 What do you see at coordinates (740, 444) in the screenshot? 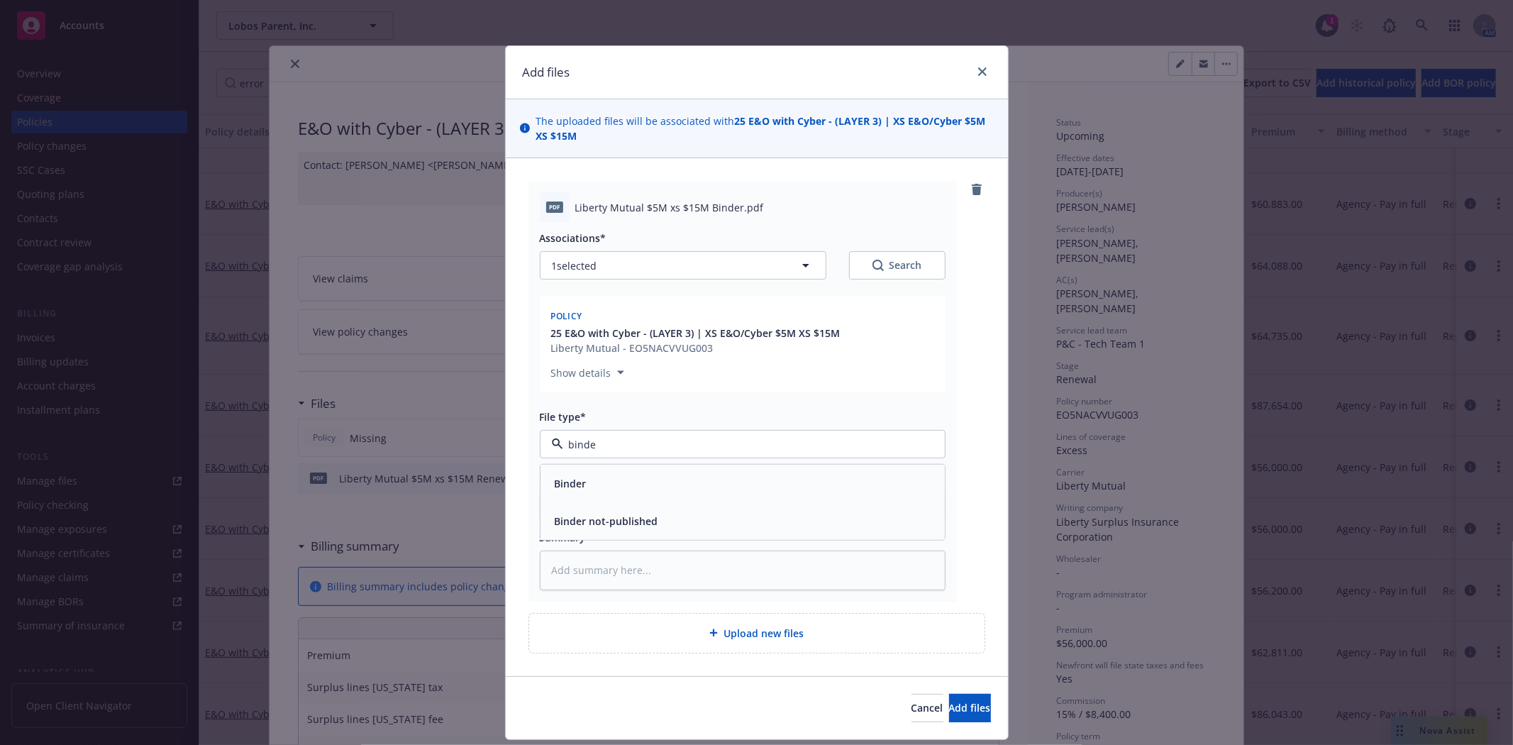
I see `input: Filter by keyword` at bounding box center [740, 444].